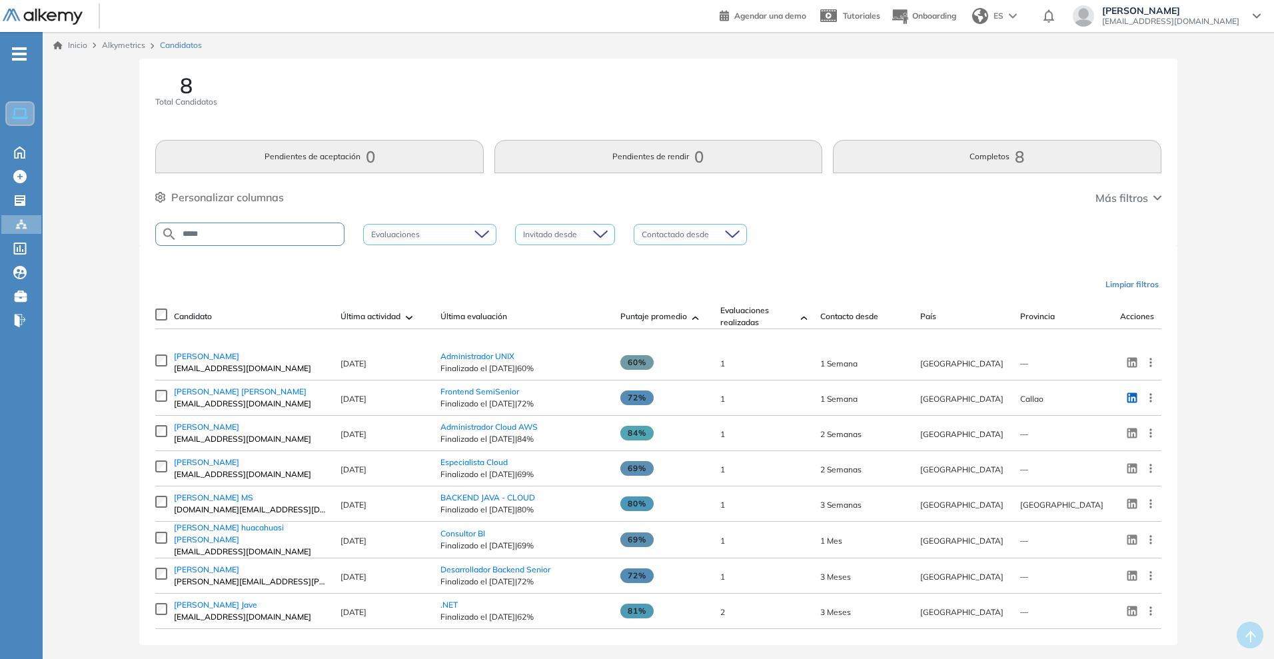 This screenshot has height=659, width=1274. What do you see at coordinates (474, 462) in the screenshot?
I see `span: Especialista Cloud` at bounding box center [474, 462].